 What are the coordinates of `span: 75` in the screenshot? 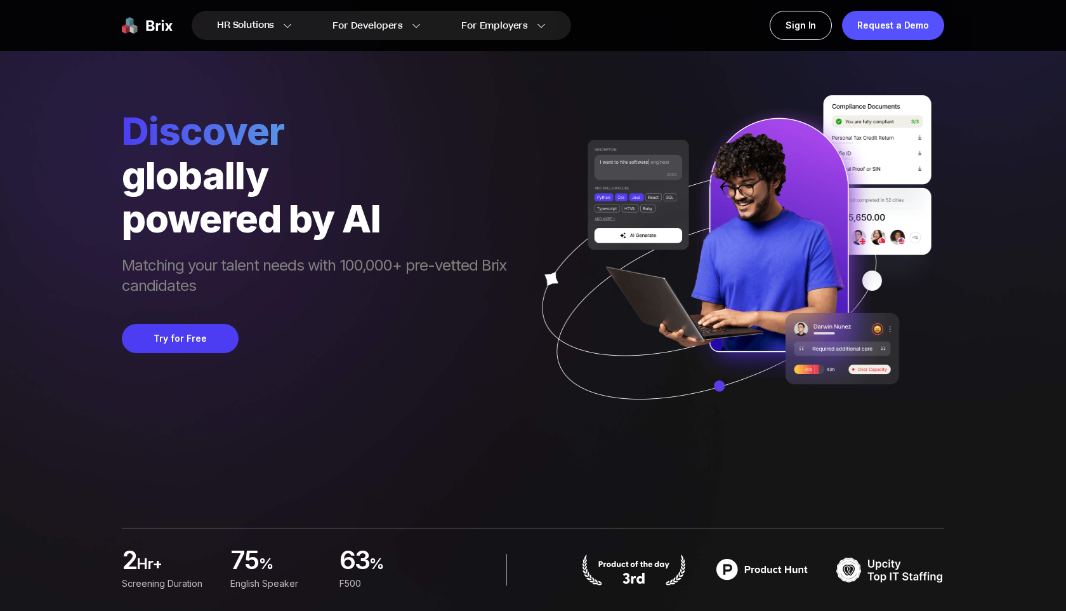 It's located at (244, 561).